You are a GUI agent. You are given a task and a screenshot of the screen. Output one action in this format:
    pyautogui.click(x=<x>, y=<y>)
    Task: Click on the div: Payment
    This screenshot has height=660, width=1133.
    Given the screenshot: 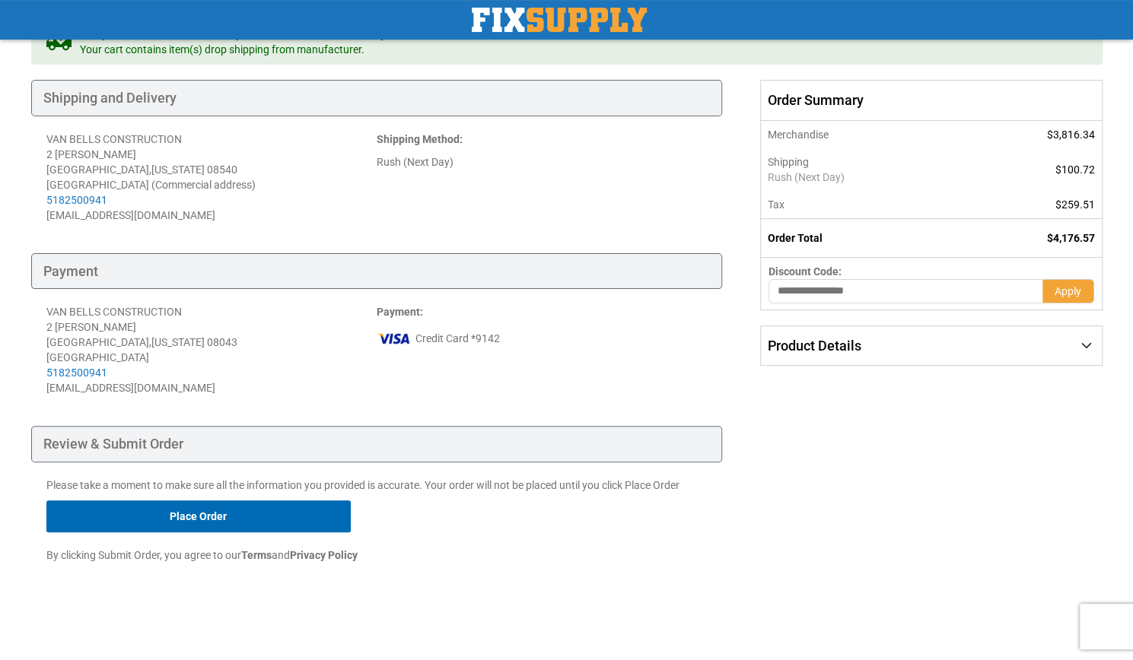 What is the action you would take?
    pyautogui.click(x=377, y=272)
    